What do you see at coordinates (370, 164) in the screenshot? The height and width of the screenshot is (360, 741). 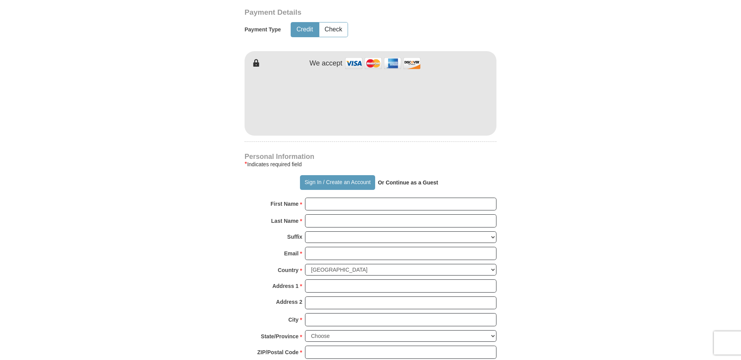 I see `div: Indicates required field` at bounding box center [370, 164].